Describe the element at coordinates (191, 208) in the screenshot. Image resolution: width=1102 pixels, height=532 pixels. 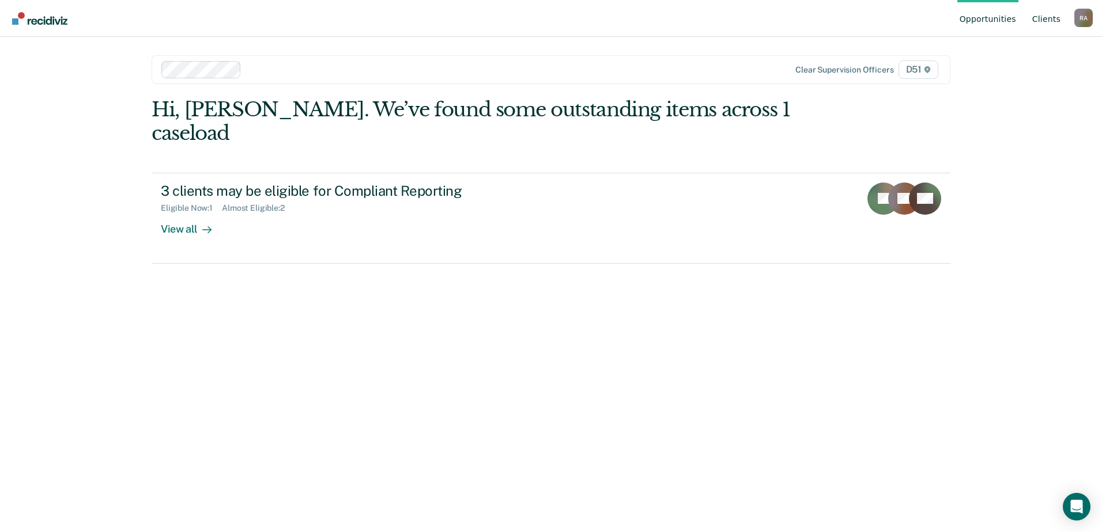
I see `div: Eligible Now : 1` at that location.